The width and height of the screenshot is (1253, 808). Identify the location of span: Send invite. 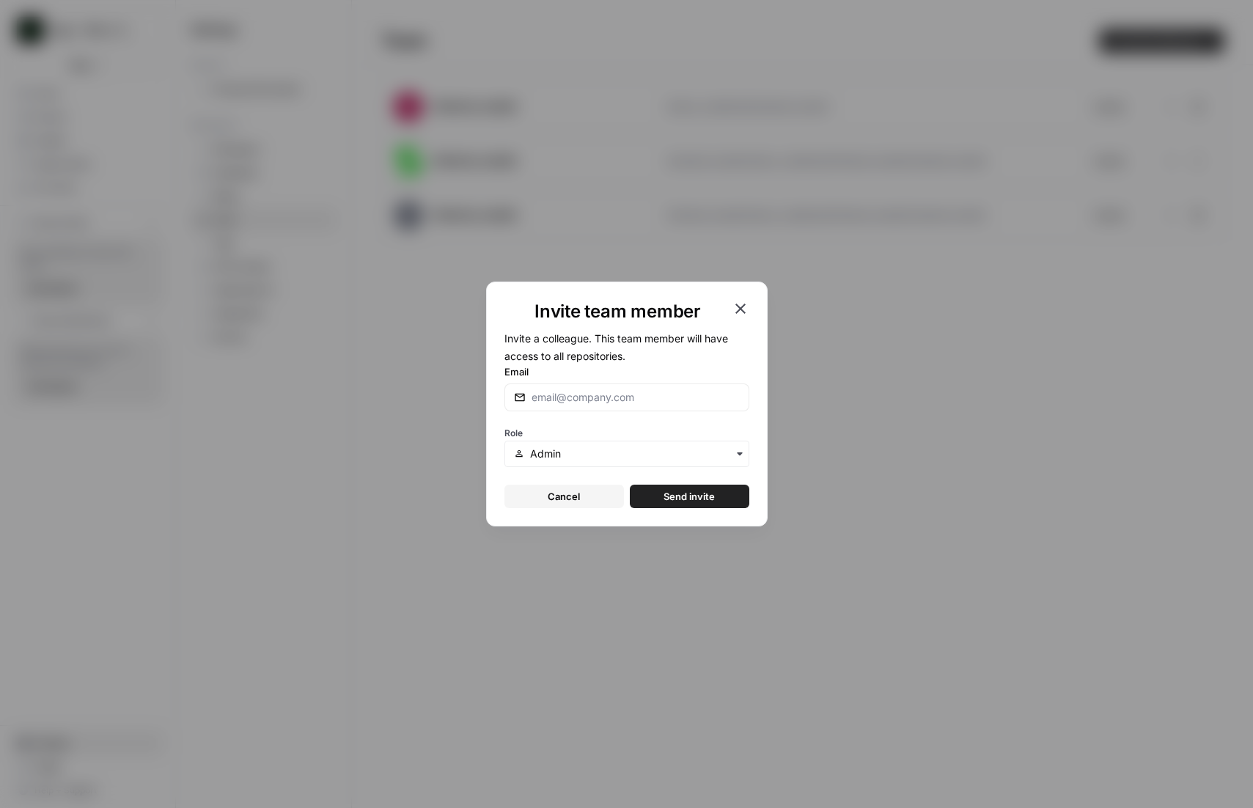
(689, 496).